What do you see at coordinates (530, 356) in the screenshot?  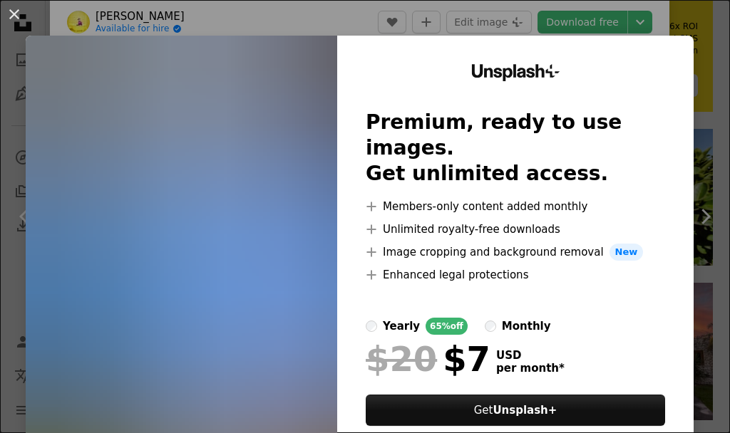 I see `span: USD` at bounding box center [530, 356].